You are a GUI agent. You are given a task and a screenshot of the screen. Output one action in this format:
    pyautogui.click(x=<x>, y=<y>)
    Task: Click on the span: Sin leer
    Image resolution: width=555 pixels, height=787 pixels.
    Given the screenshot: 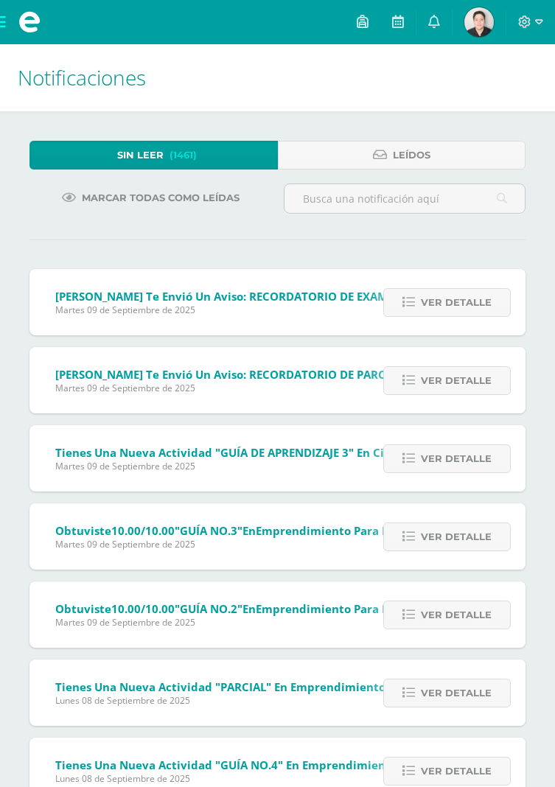 What is the action you would take?
    pyautogui.click(x=140, y=155)
    